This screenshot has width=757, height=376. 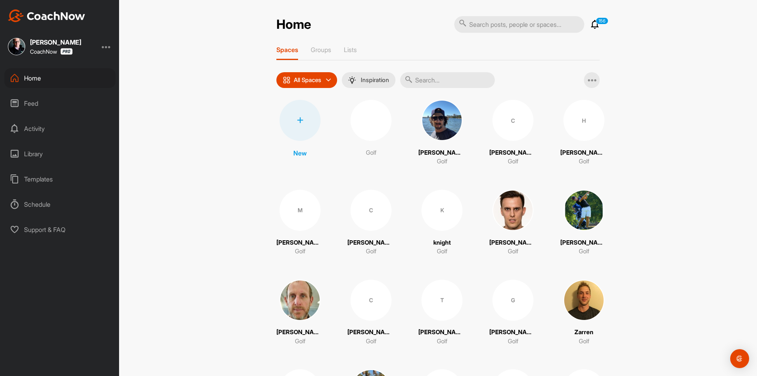 I want to click on div: Schedule, so click(x=60, y=204).